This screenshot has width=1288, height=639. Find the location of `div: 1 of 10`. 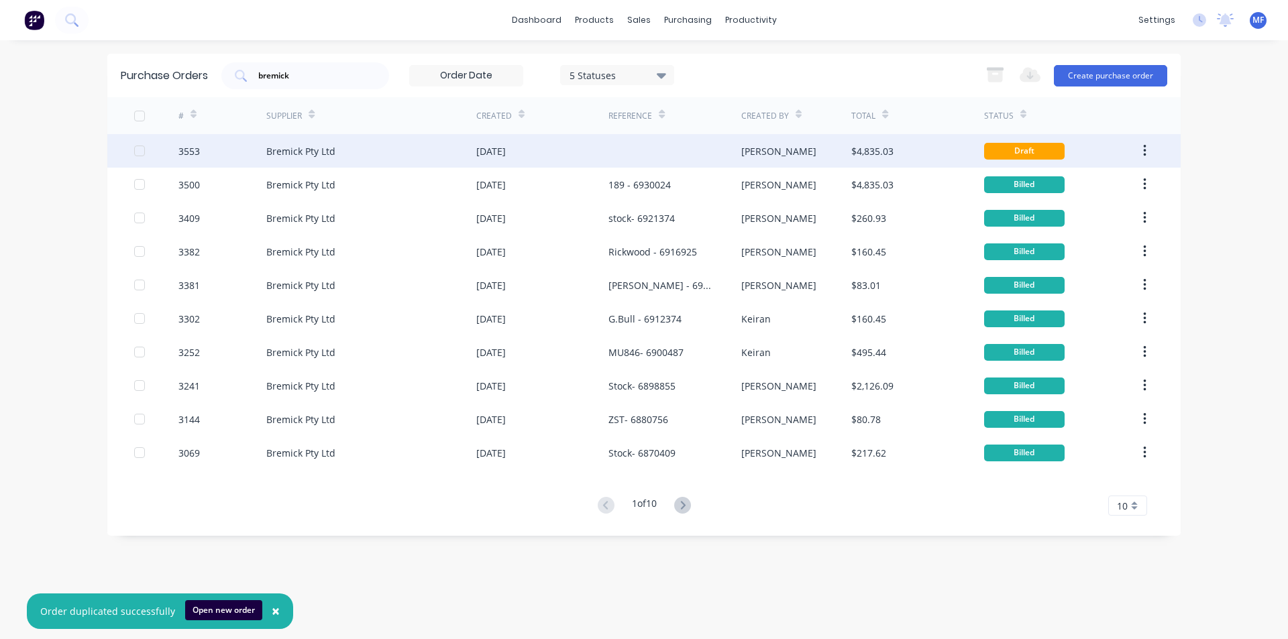

div: 1 of 10 is located at coordinates (644, 506).